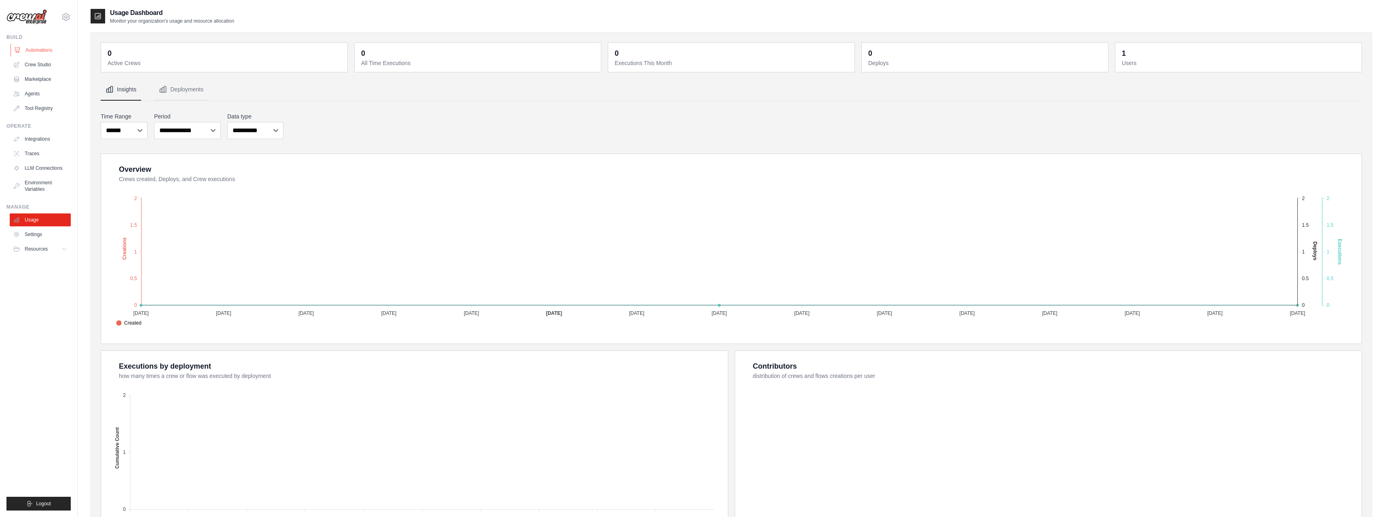 The image size is (1385, 517). What do you see at coordinates (735, 179) in the screenshot?
I see `dt: Crews created, Deploys, and Crew executions` at bounding box center [735, 179].